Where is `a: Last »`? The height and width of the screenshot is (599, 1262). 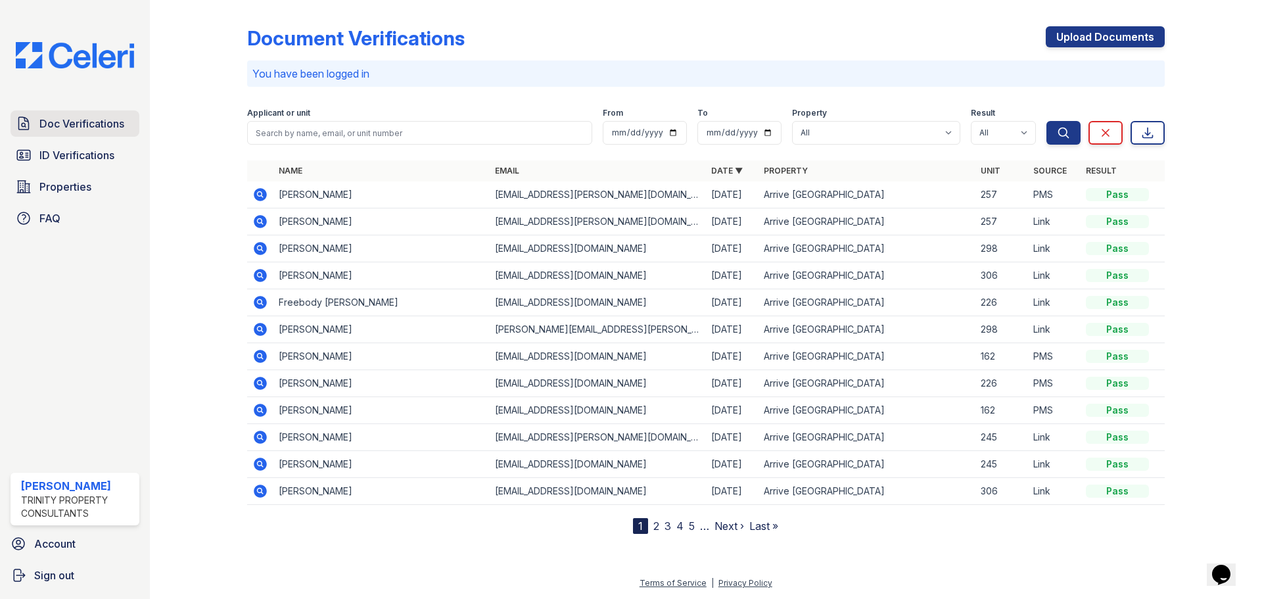
a: Last » is located at coordinates (764, 526).